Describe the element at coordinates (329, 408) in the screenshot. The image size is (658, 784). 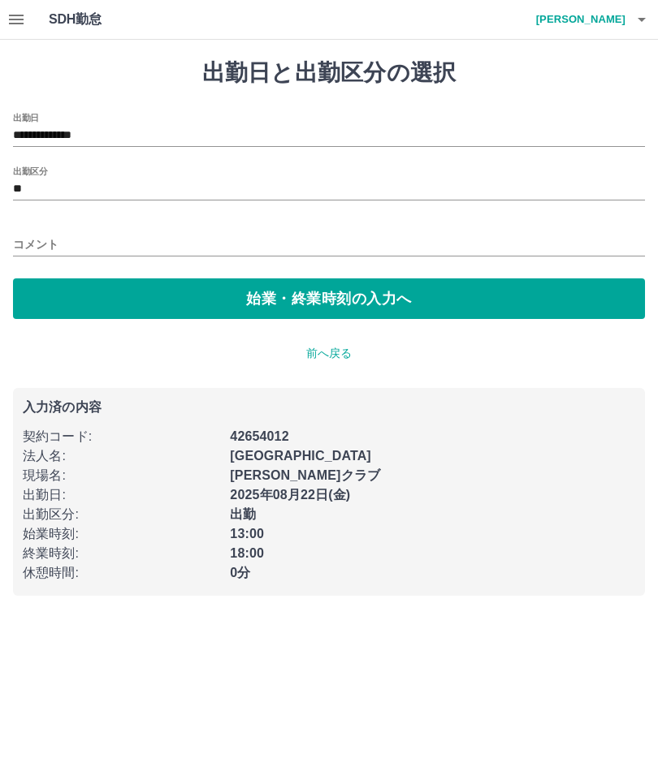
I see `p: 入力済の内容` at that location.